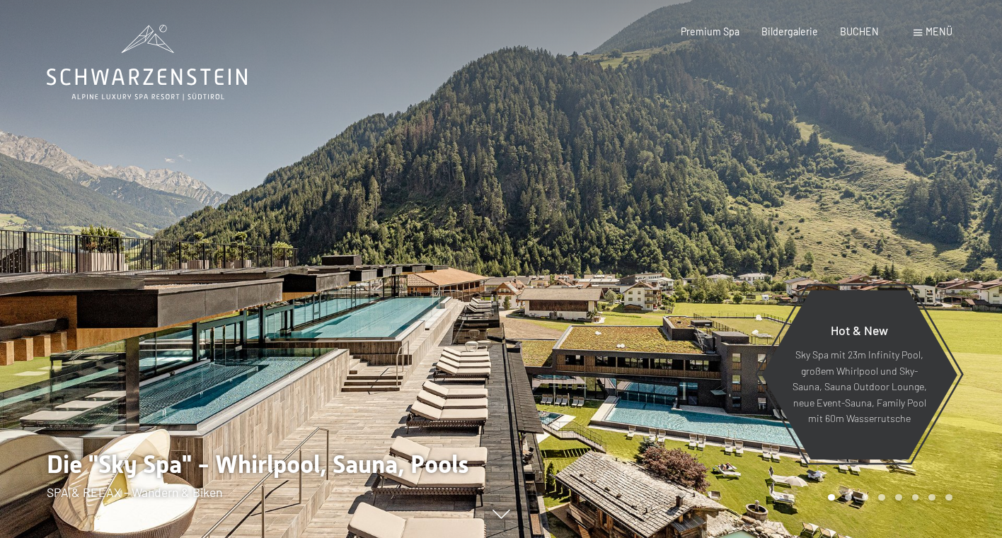  What do you see at coordinates (790, 31) in the screenshot?
I see `span: Bildergalerie` at bounding box center [790, 31].